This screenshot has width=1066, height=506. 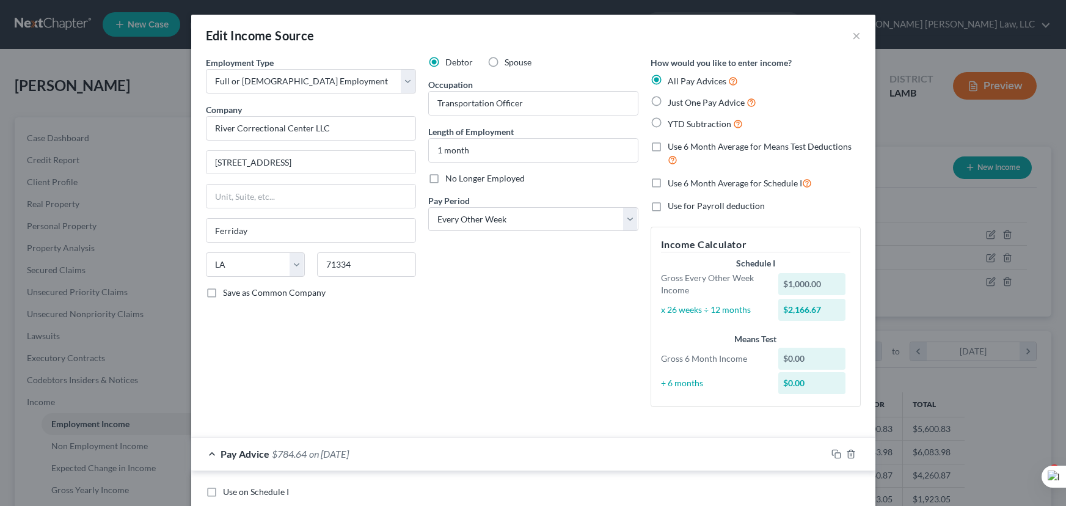 I want to click on input: Enter address..., so click(x=311, y=163).